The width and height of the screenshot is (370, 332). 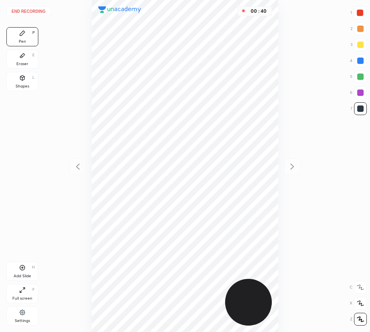 I want to click on div: Pen, so click(x=22, y=42).